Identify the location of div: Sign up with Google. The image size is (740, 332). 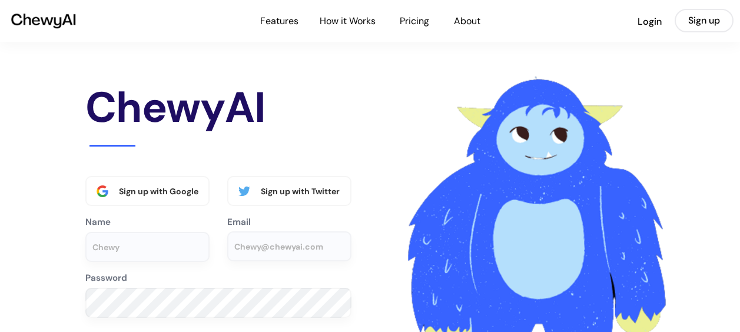
(159, 191).